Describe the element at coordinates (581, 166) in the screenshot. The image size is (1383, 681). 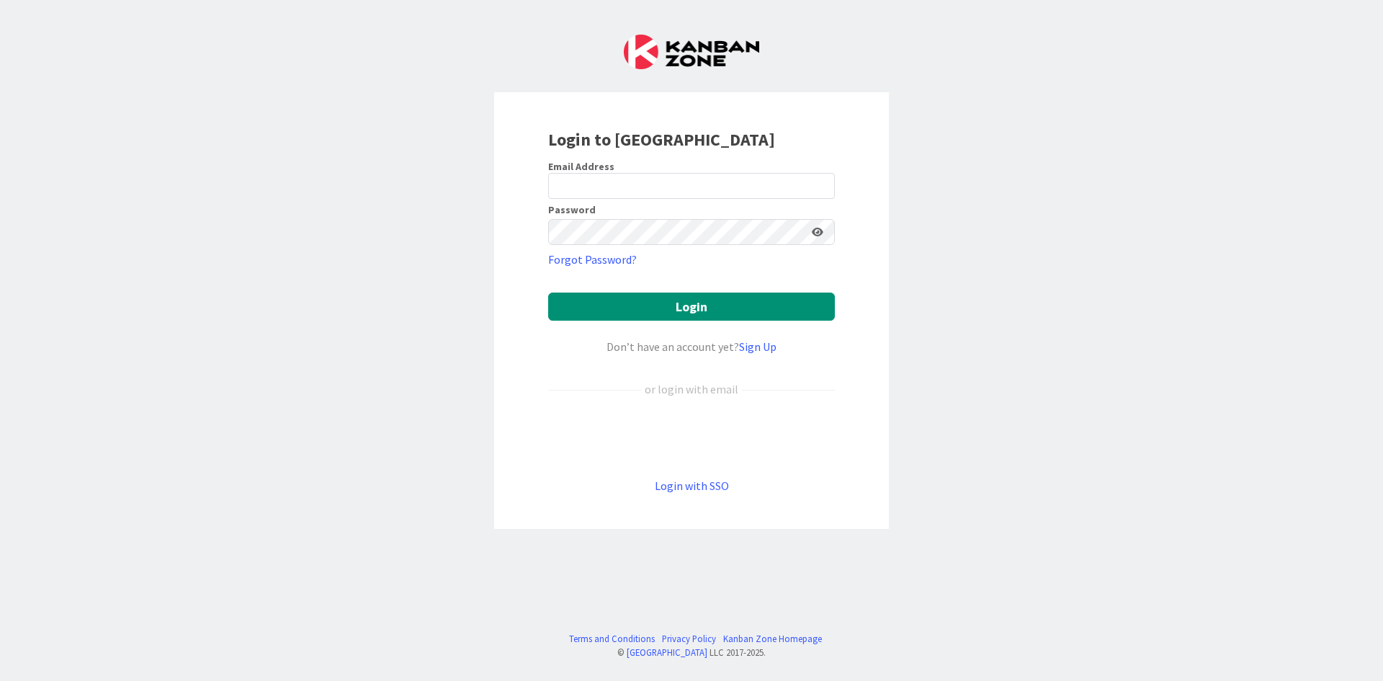
I see `label: Email Address` at that location.